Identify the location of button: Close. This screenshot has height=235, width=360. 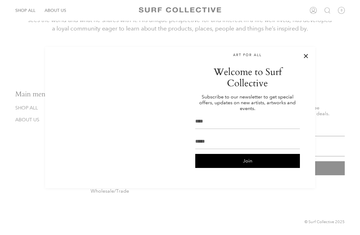
(306, 56).